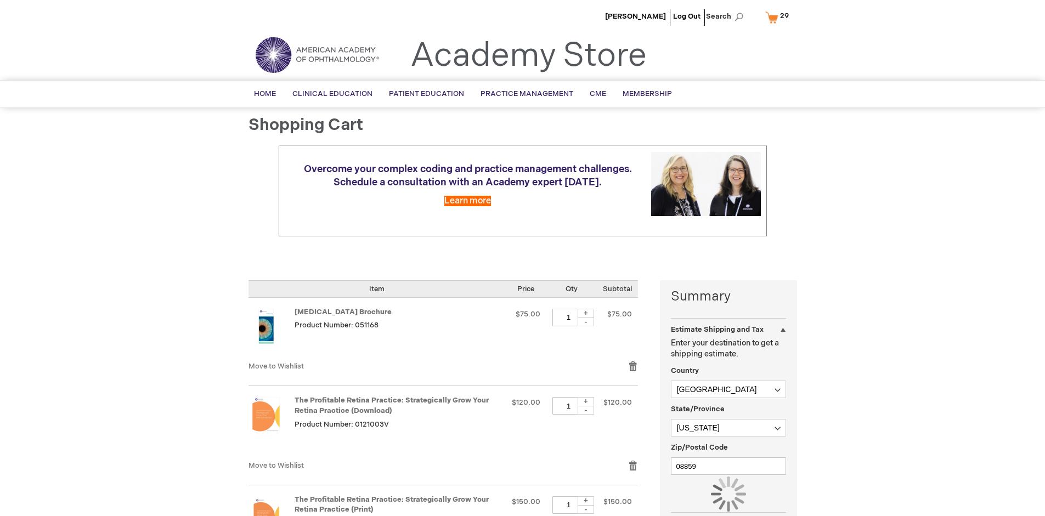  I want to click on a: The Profitable Retina Practice: Strategically Grow Your Retina Practice (Print), so click(392, 505).